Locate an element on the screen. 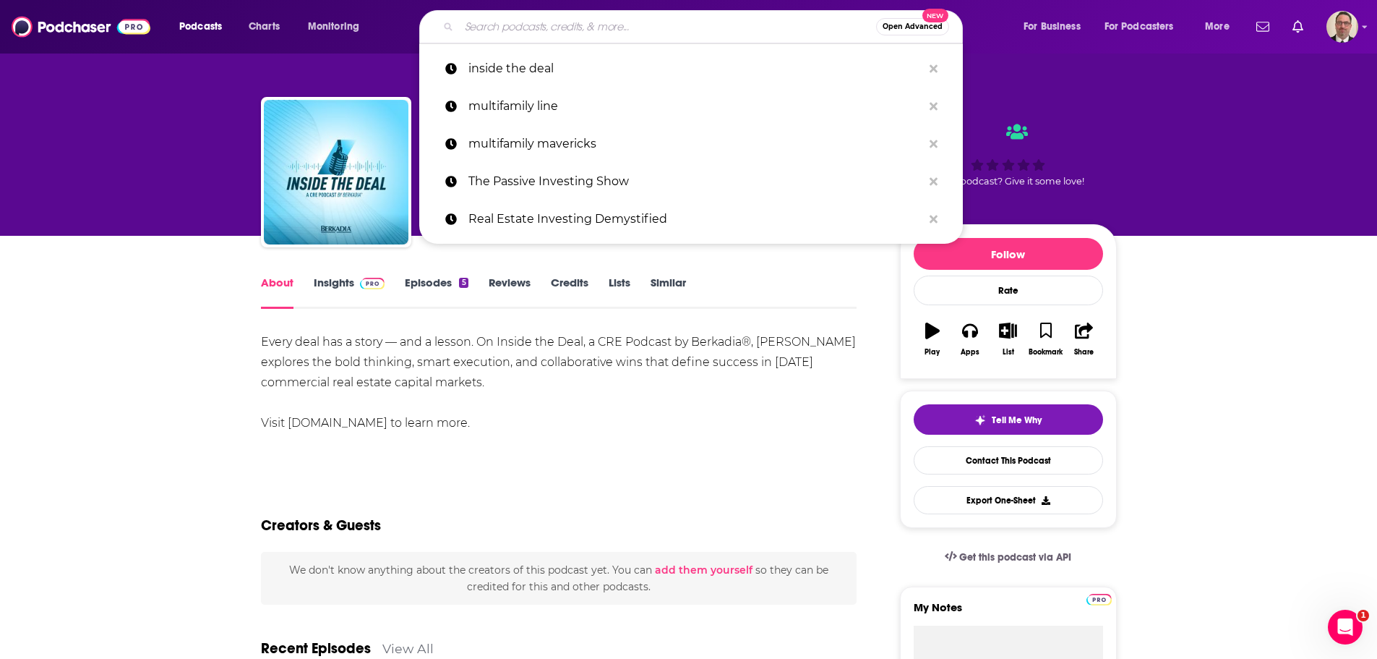 The image size is (1377, 659). button: go back is located at coordinates (23, 20).